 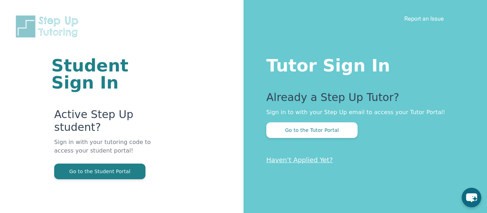 I want to click on p: Already a Step Up Tutor?, so click(x=362, y=100).